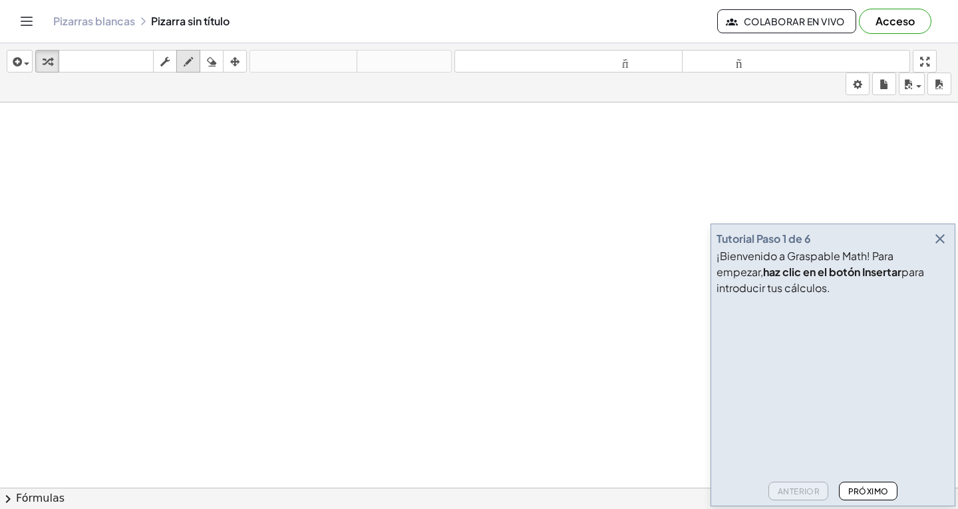  Describe the element at coordinates (895, 21) in the screenshot. I see `button: Acceso` at that location.